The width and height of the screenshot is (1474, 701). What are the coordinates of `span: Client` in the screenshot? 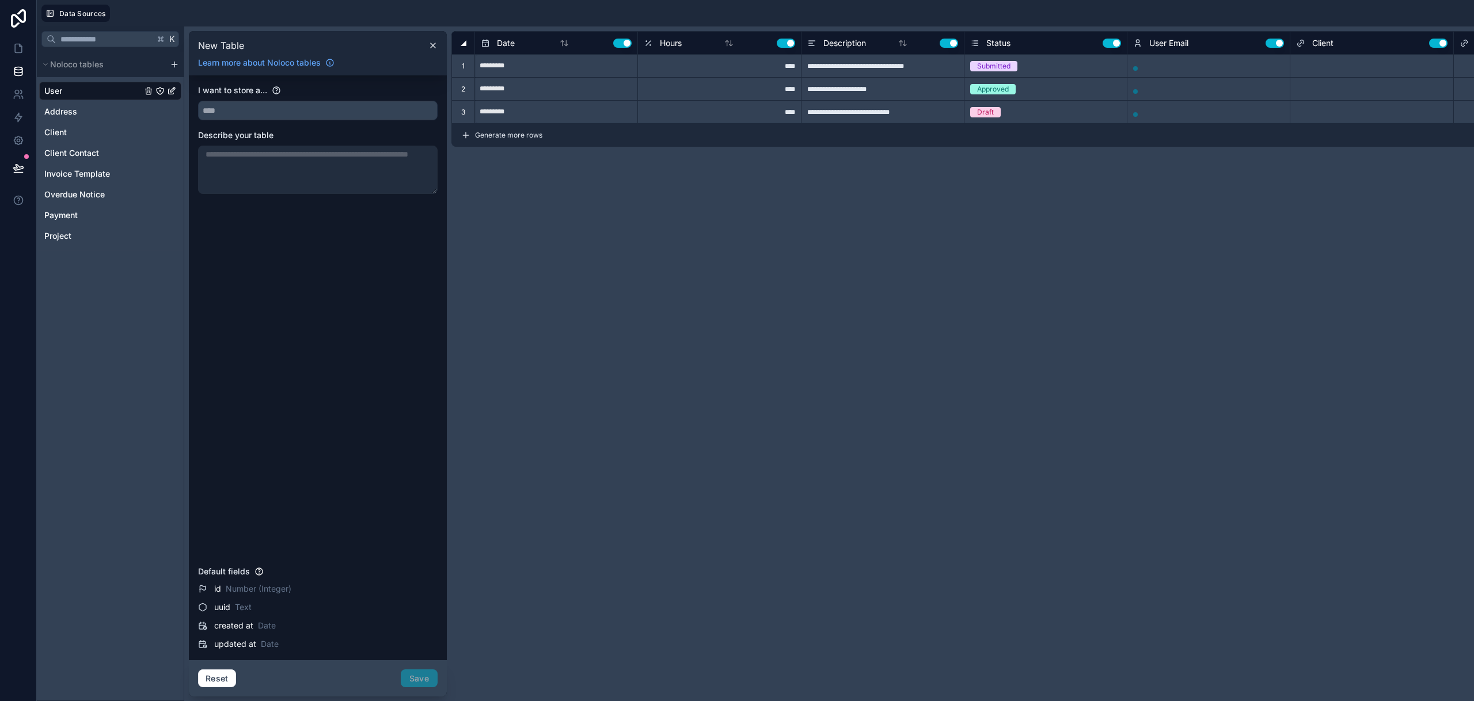 It's located at (1323, 43).